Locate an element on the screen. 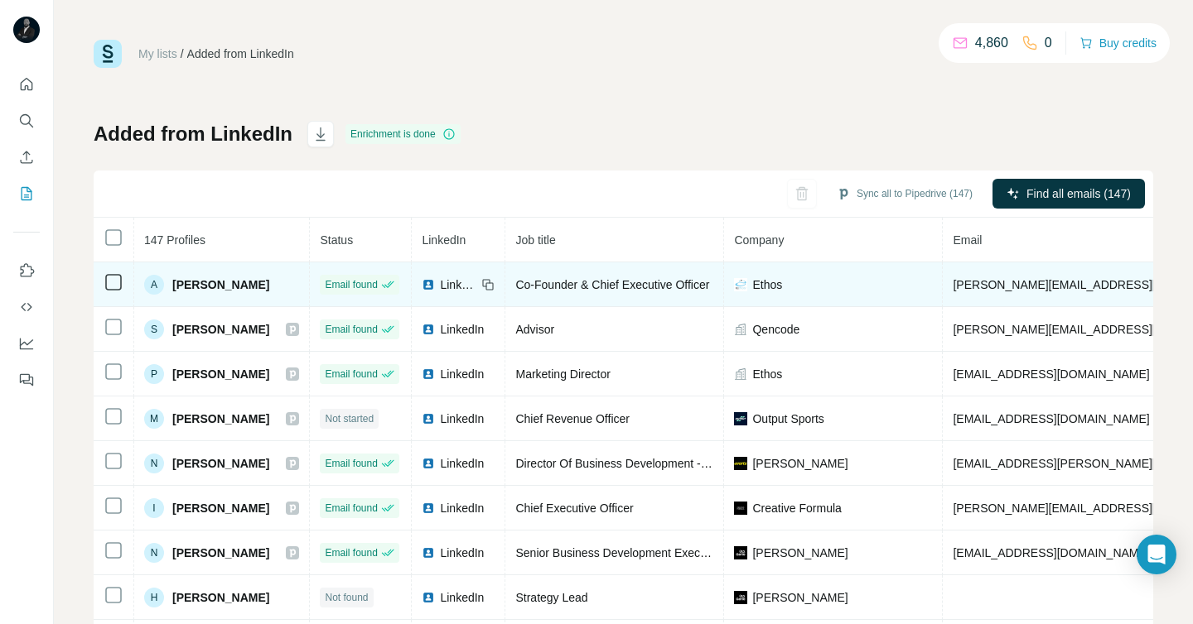  span: 147 Profiles is located at coordinates (175, 240).